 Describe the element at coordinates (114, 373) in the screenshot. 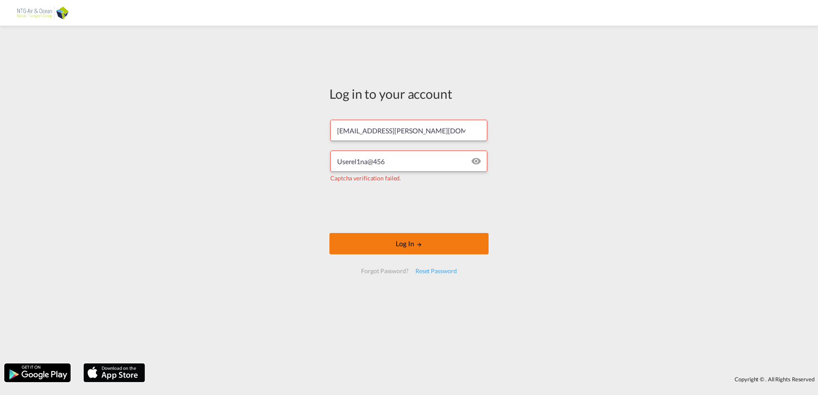

I see `img: apple.png` at that location.